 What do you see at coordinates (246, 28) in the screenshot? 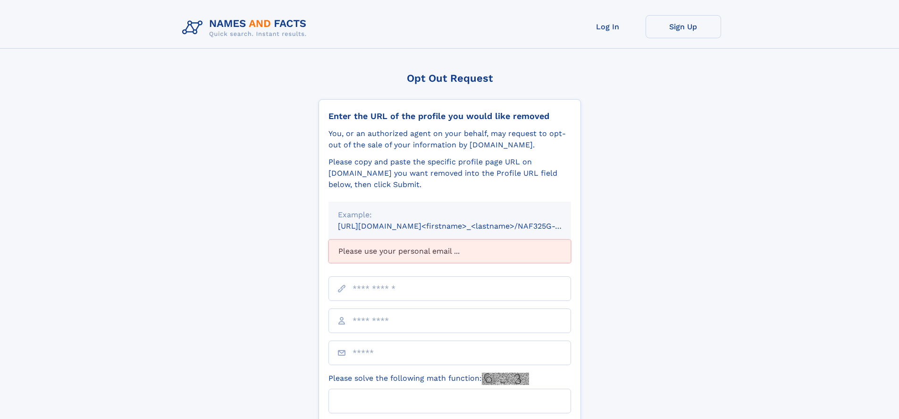
I see `img: Logo Names and Facts` at bounding box center [246, 28].